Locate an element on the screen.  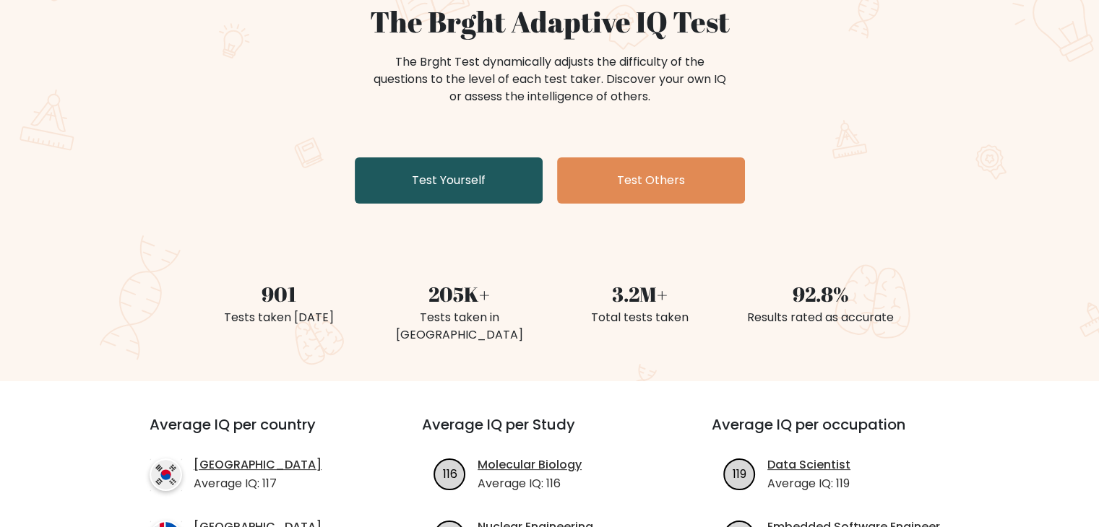
h1: The Brght Adaptive IQ Test is located at coordinates (550, 22).